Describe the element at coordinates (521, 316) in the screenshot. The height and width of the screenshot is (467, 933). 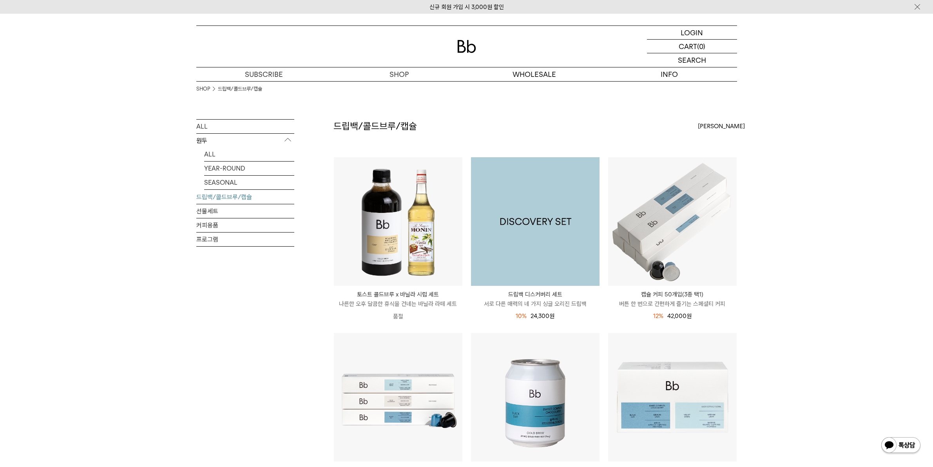
I see `div: 10%` at that location.